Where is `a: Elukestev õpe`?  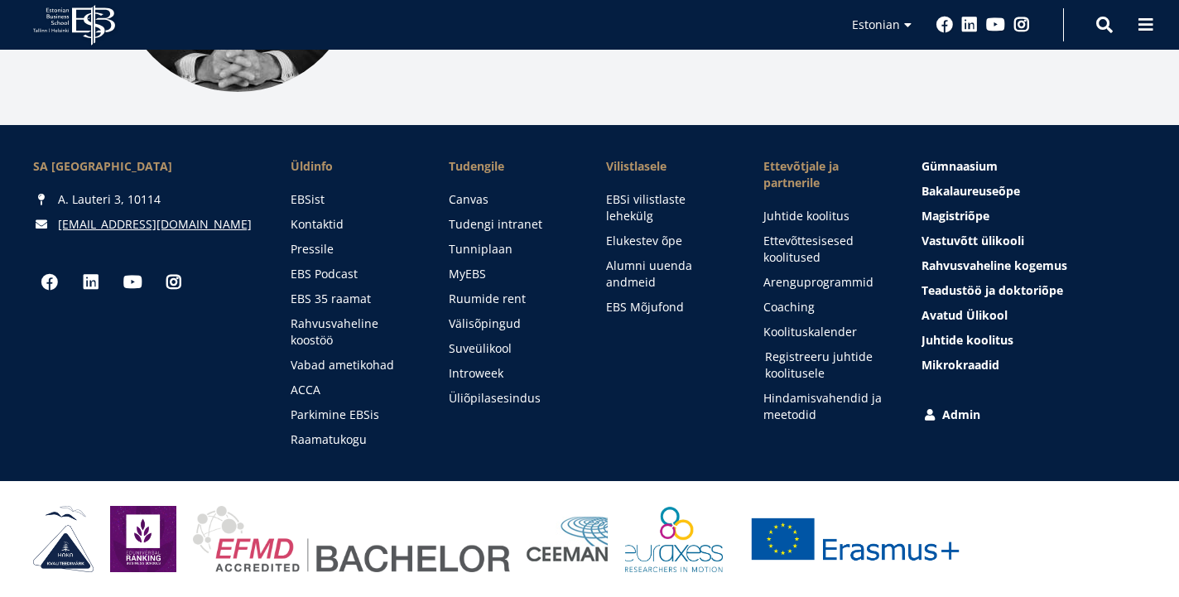
a: Elukestev õpe is located at coordinates (668, 241).